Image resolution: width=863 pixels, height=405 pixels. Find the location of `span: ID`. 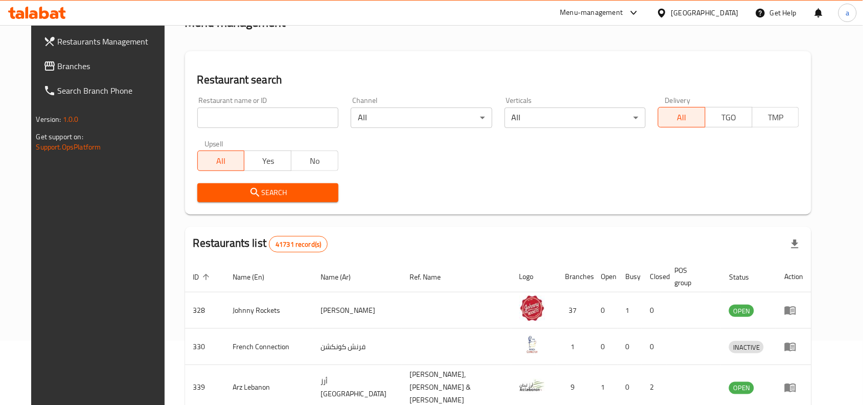

span: ID is located at coordinates (203, 277).